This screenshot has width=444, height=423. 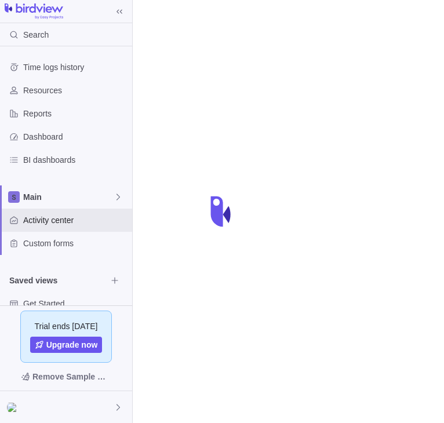 What do you see at coordinates (75, 244) in the screenshot?
I see `span: Custom forms` at bounding box center [75, 244].